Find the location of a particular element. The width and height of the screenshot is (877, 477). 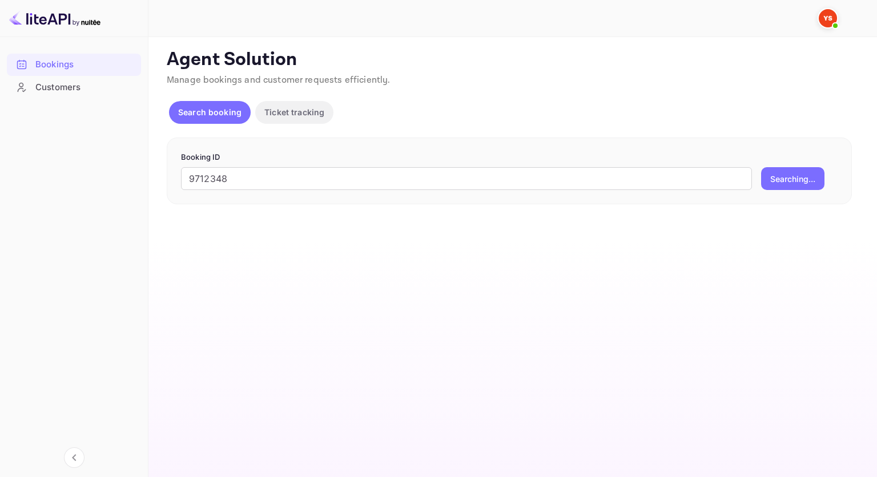

button: Searching... is located at coordinates (793, 179).